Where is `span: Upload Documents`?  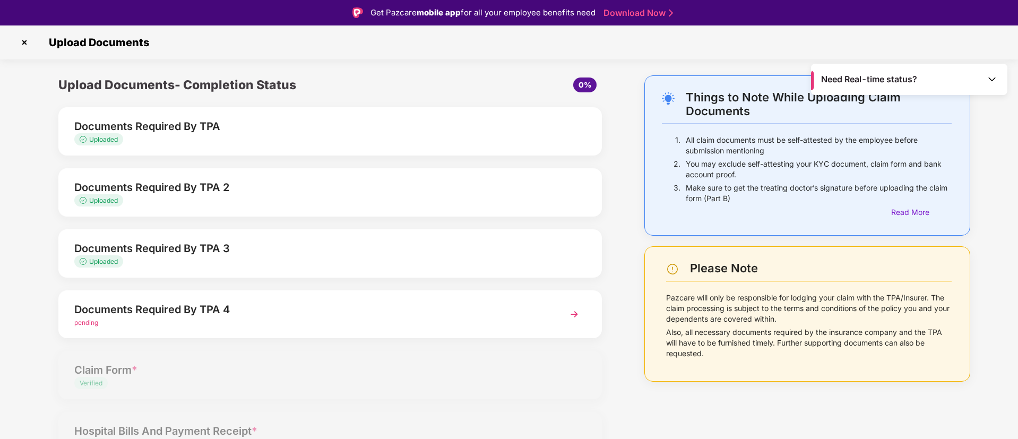
span: Upload Documents is located at coordinates (96, 42).